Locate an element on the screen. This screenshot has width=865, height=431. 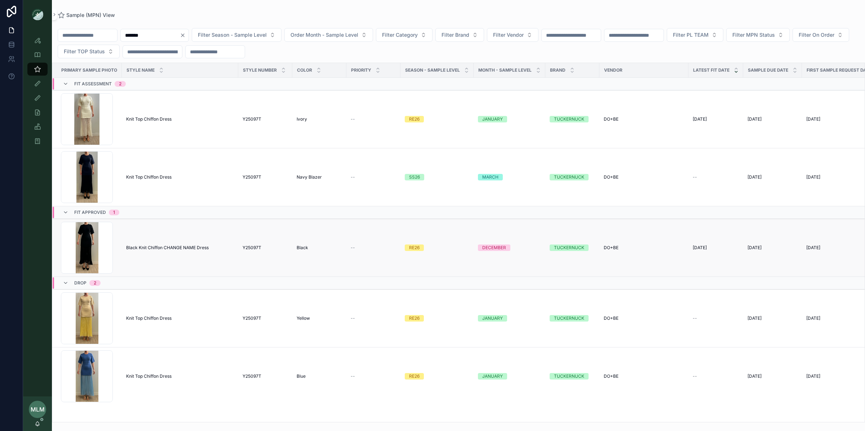
span: Drop is located at coordinates (80, 283).